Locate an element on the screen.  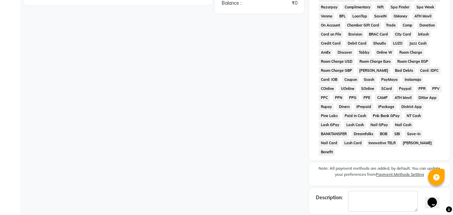
span: Save-In is located at coordinates (414, 134).